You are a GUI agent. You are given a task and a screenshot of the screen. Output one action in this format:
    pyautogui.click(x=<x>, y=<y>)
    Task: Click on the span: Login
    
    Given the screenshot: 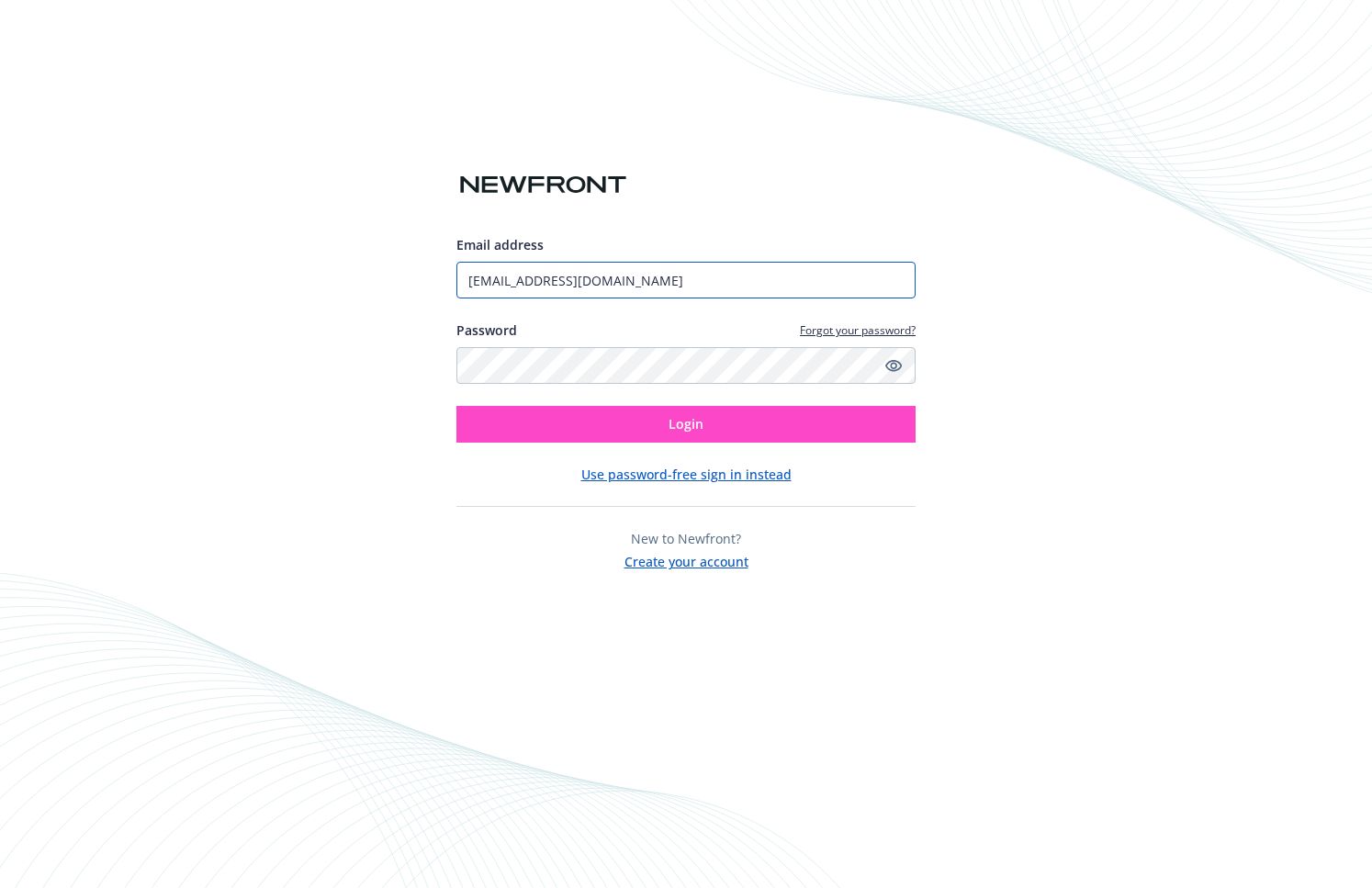 What is the action you would take?
    pyautogui.click(x=686, y=423)
    